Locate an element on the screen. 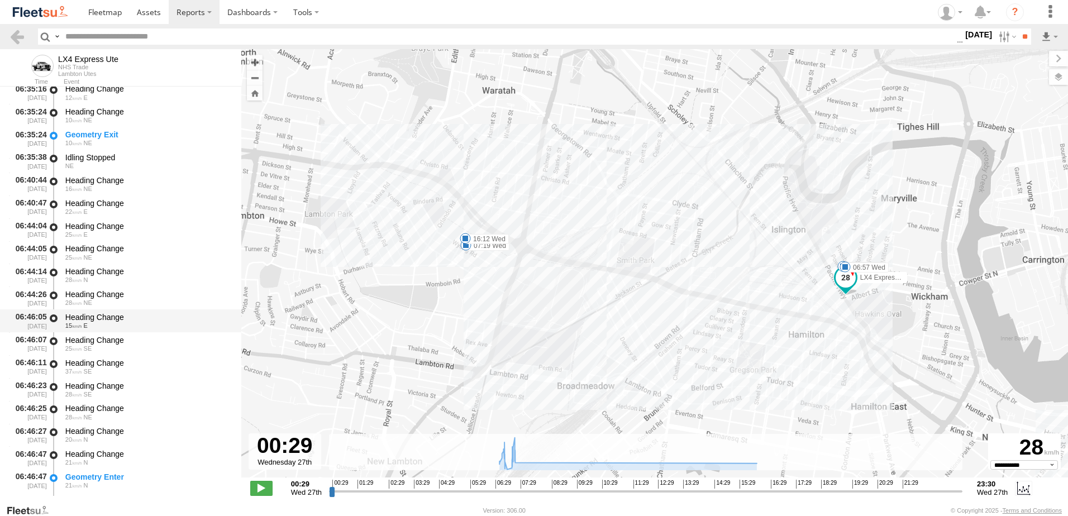 The image size is (1068, 516). span: Heading: 68 is located at coordinates (85, 235).